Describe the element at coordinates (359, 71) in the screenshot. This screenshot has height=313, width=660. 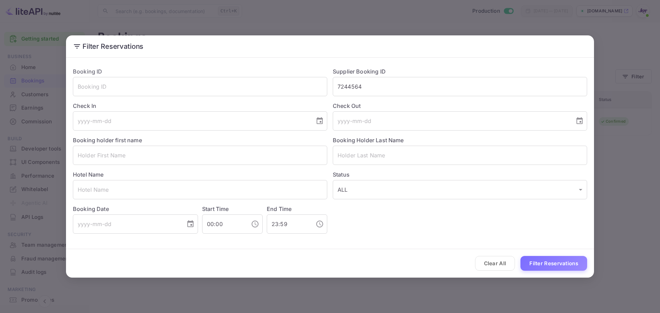
I see `label: Supplier Booking ID` at that location.